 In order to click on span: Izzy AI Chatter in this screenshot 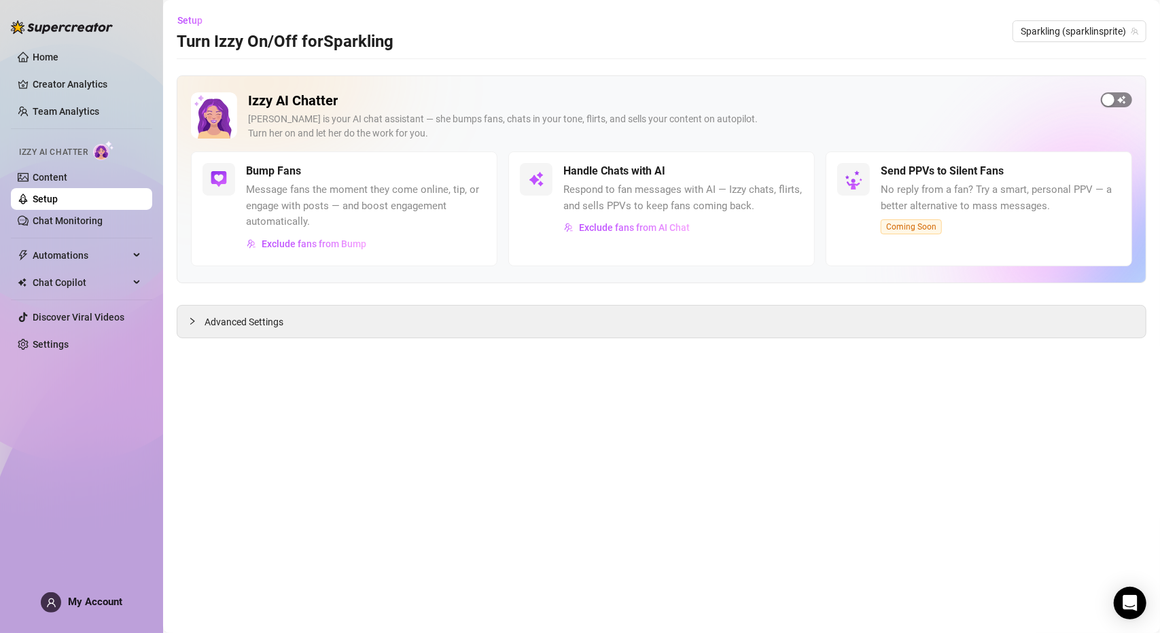, I will do `click(53, 152)`.